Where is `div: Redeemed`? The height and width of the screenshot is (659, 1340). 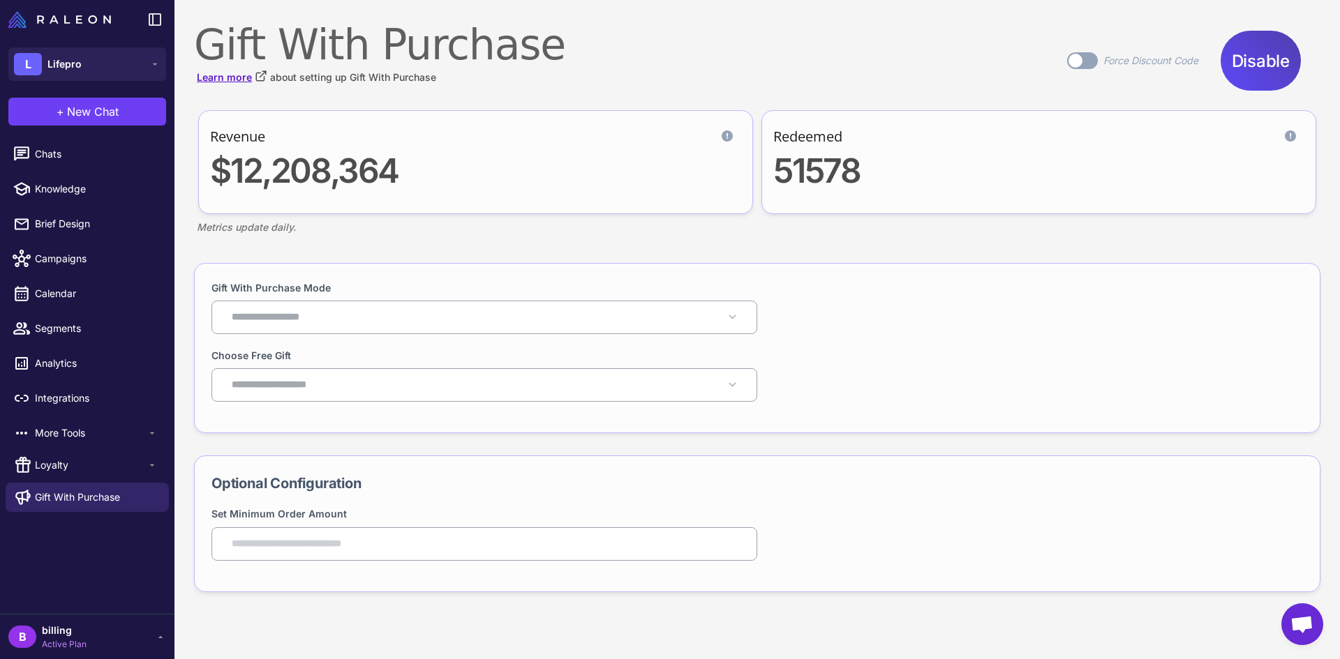
div: Redeemed is located at coordinates (807, 136).